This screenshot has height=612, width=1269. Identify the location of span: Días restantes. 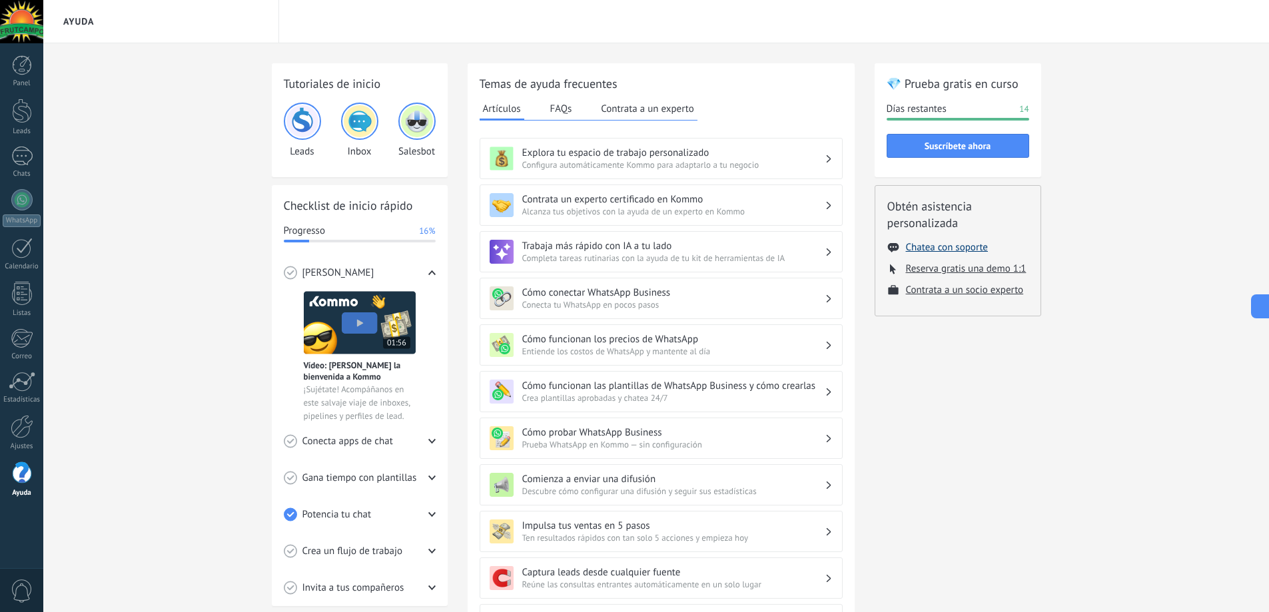
(917, 109).